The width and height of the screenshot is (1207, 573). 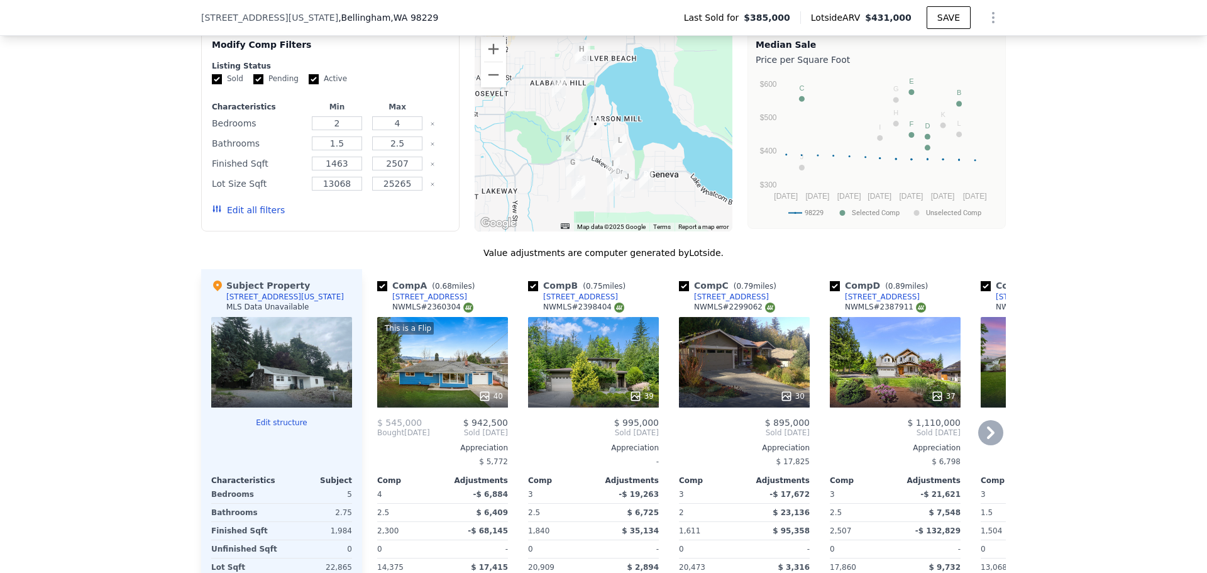 I want to click on text: A, so click(x=928, y=136).